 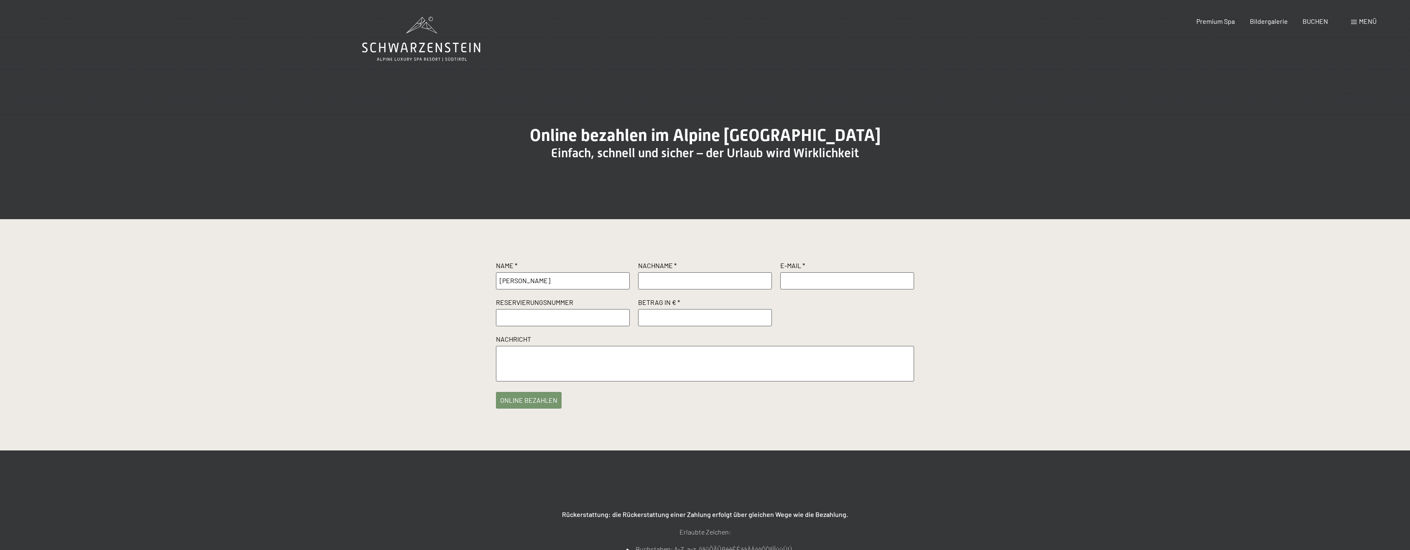 What do you see at coordinates (1315, 21) in the screenshot?
I see `span: BUCHEN` at bounding box center [1315, 21].